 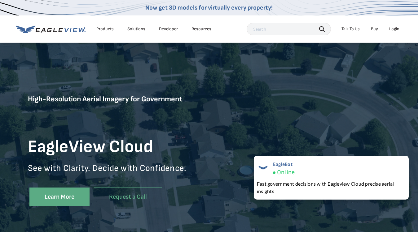 I want to click on a: Buy, so click(x=374, y=29).